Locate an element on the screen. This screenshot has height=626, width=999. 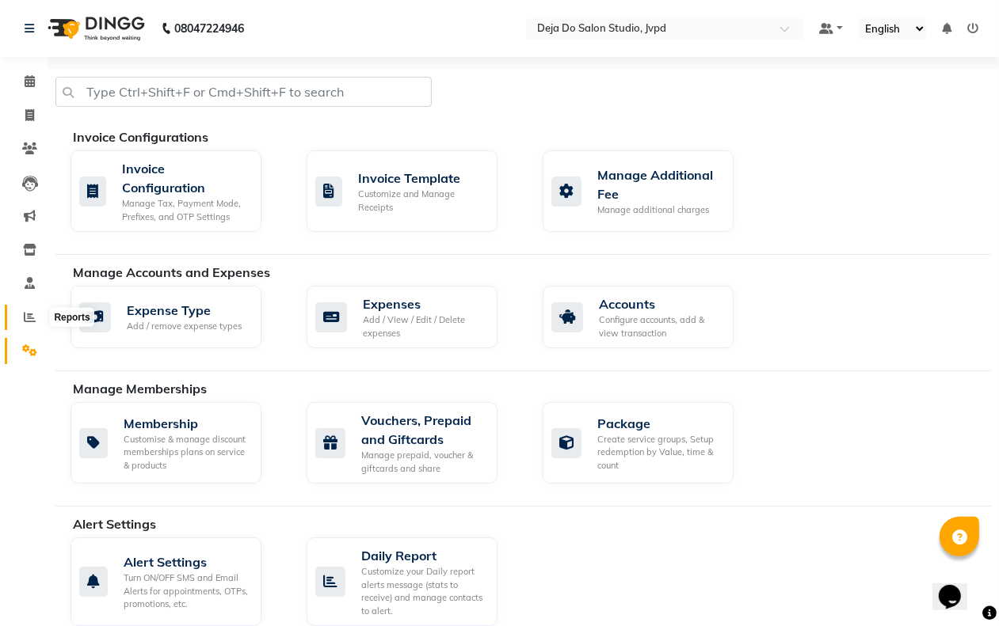
a: Invoice TemplateCustomize and Manage Receipts is located at coordinates (413, 191).